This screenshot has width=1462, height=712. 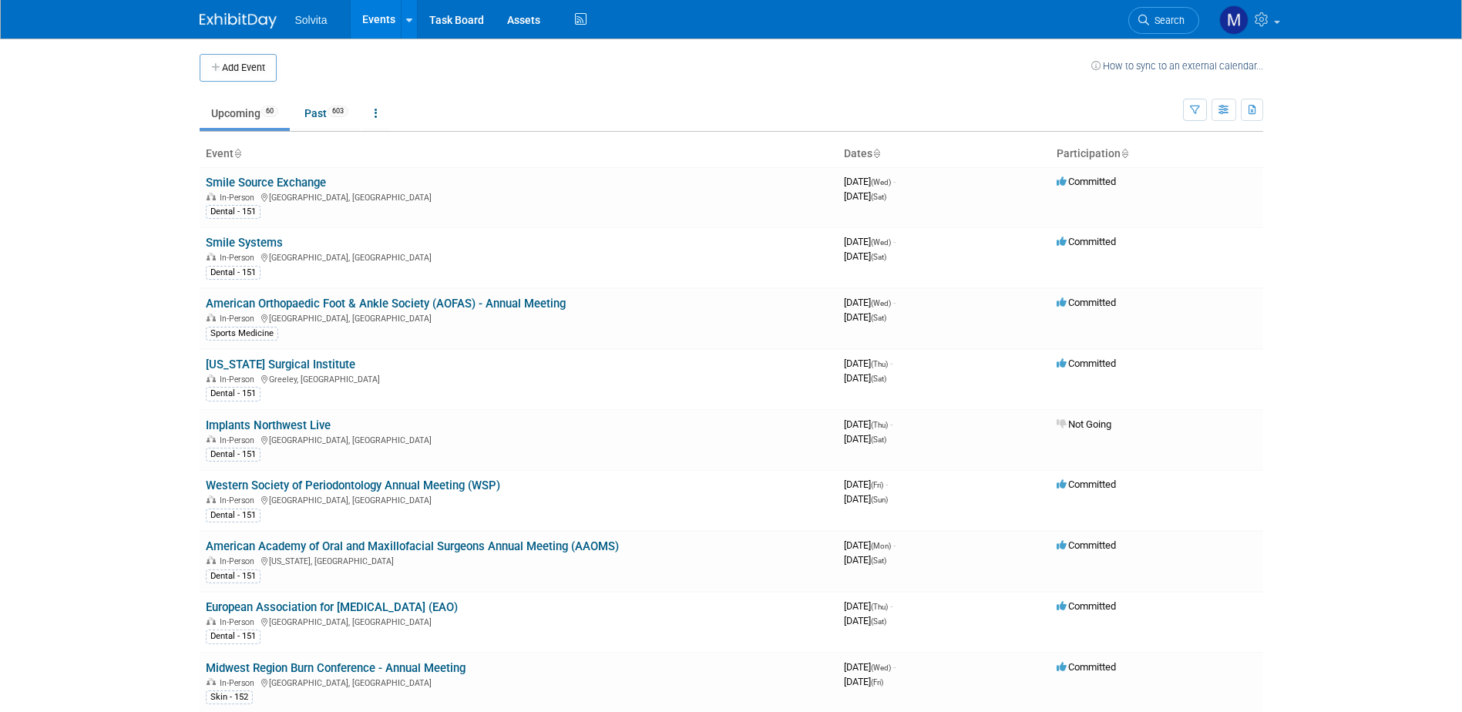 I want to click on a: Smile Source Exchange, so click(x=266, y=183).